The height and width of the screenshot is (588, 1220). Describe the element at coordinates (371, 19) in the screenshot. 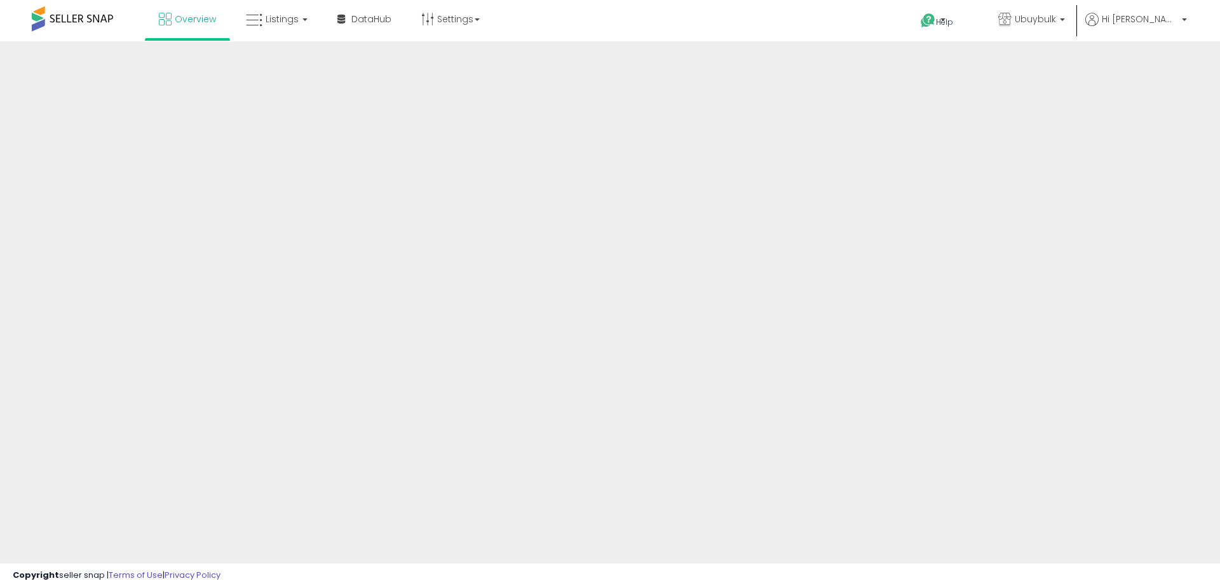

I see `span: DataHub` at that location.